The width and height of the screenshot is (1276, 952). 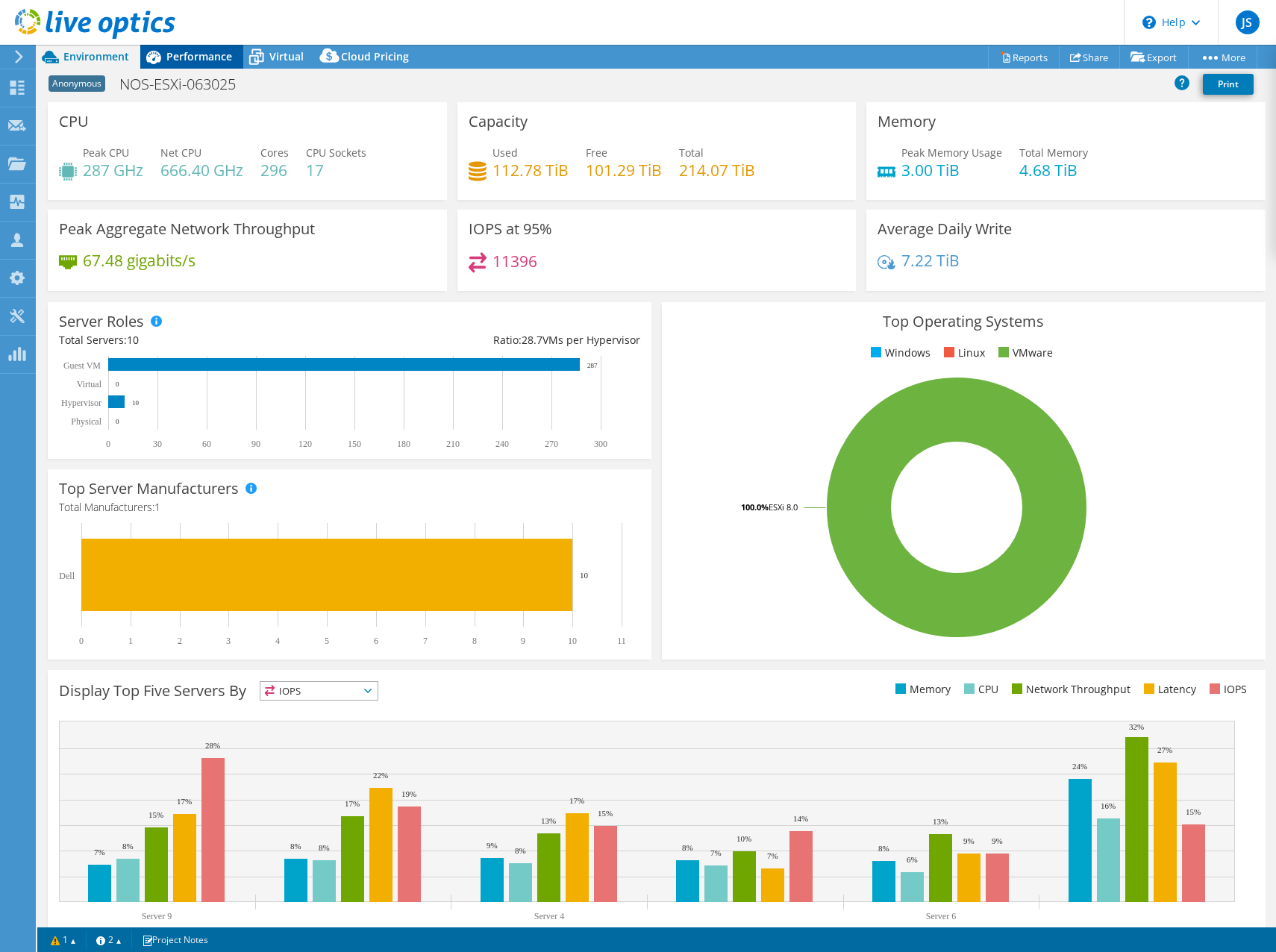 What do you see at coordinates (979, 689) in the screenshot?
I see `li: CPU` at bounding box center [979, 689].